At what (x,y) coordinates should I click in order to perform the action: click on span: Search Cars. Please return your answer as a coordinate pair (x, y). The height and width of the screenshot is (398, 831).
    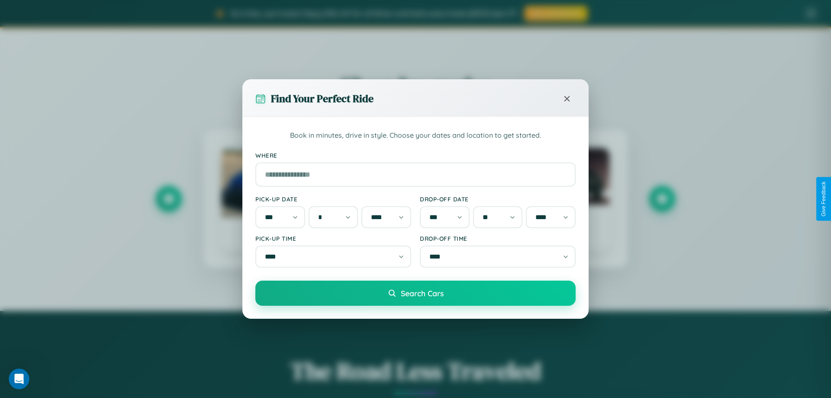
    Looking at the image, I should click on (422, 293).